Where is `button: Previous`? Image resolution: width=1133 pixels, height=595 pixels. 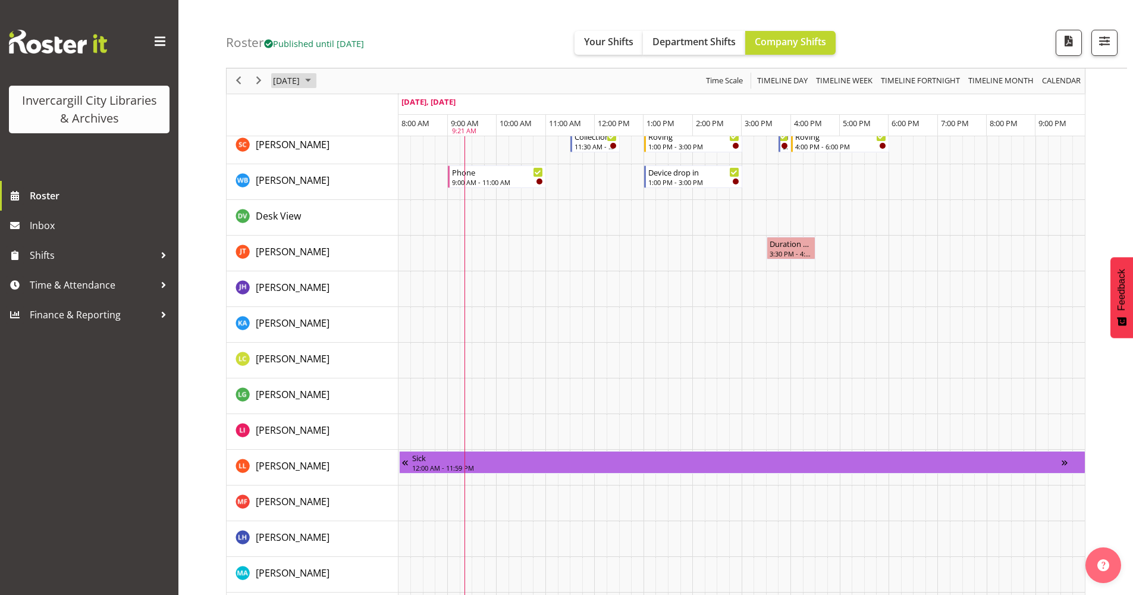 button: Previous is located at coordinates (238, 81).